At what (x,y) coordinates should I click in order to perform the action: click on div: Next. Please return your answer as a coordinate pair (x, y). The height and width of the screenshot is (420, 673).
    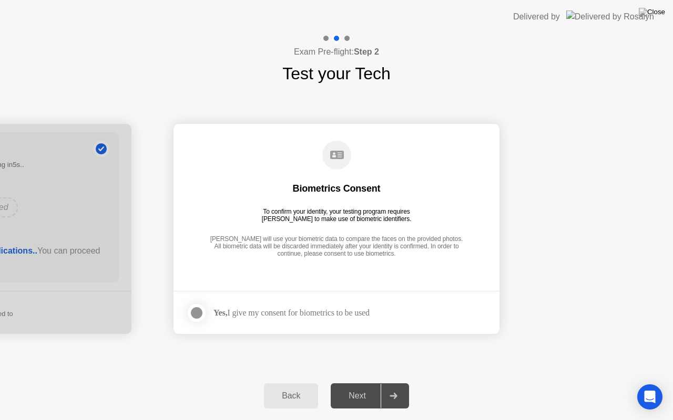
    Looking at the image, I should click on (357, 396).